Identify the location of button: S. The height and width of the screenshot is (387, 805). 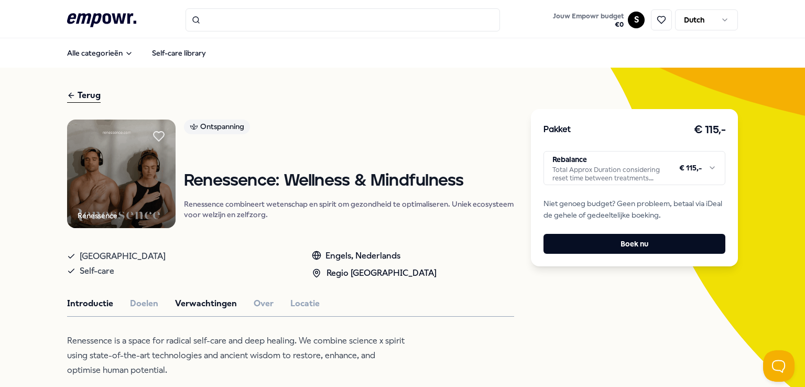
(636, 20).